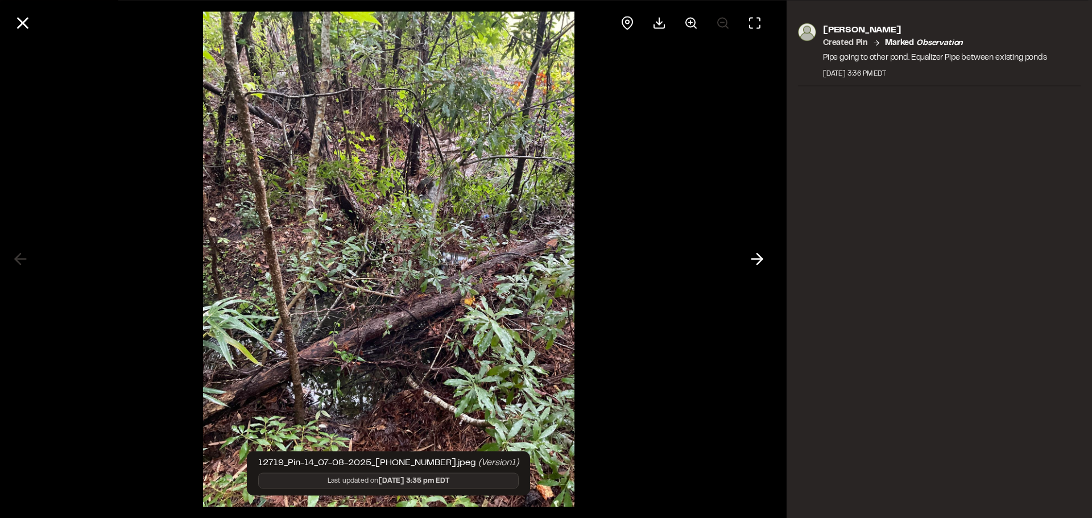  Describe the element at coordinates (755, 23) in the screenshot. I see `button: Toggle Fullscreen` at that location.